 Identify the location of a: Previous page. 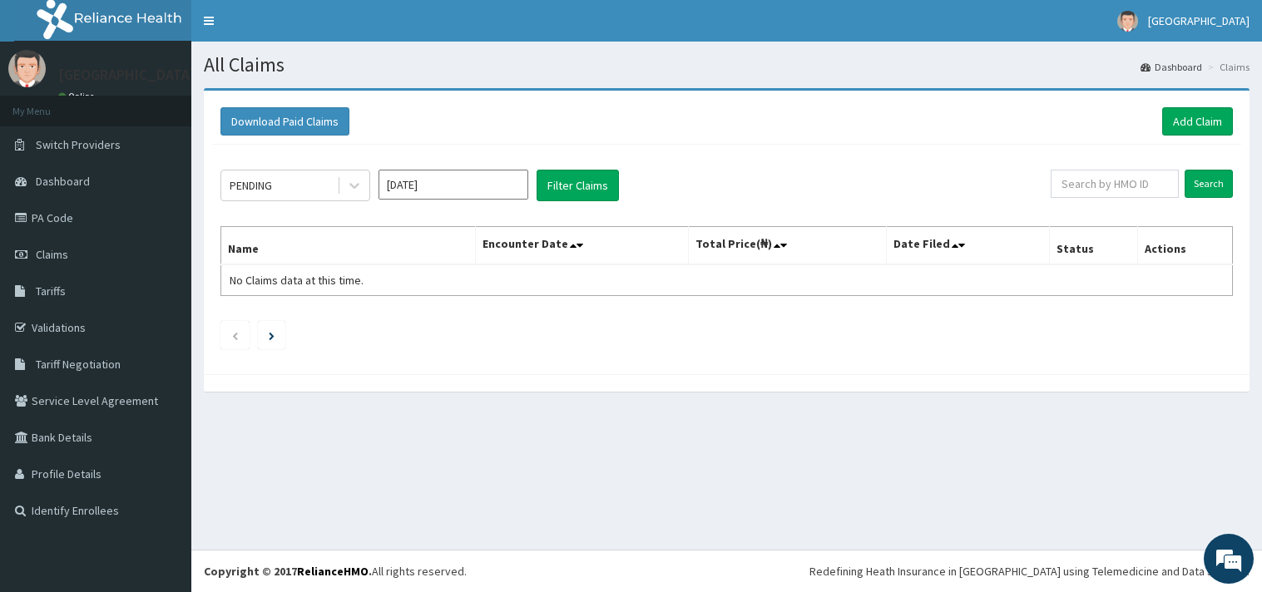
(235, 335).